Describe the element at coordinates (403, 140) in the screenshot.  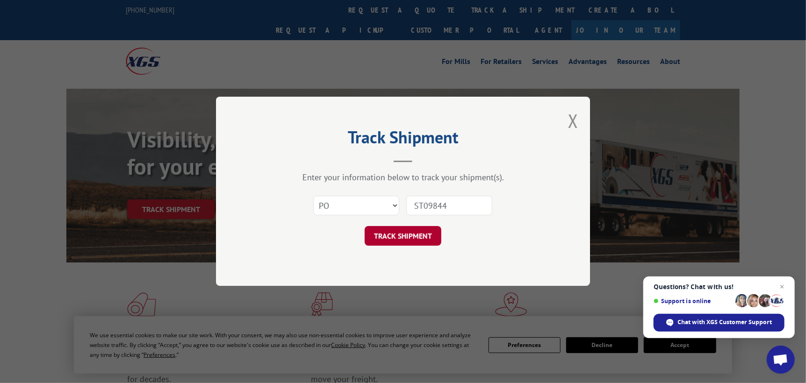
I see `h2: Track Shipment` at that location.